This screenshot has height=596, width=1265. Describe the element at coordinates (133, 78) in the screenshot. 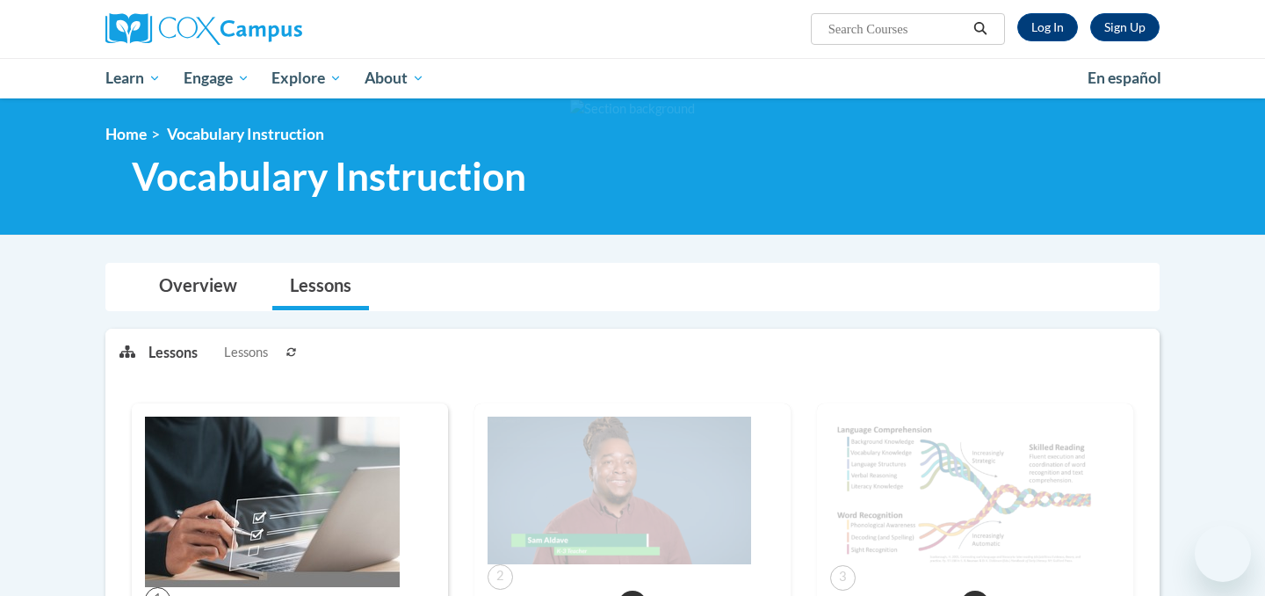

I see `a: Learn` at that location.